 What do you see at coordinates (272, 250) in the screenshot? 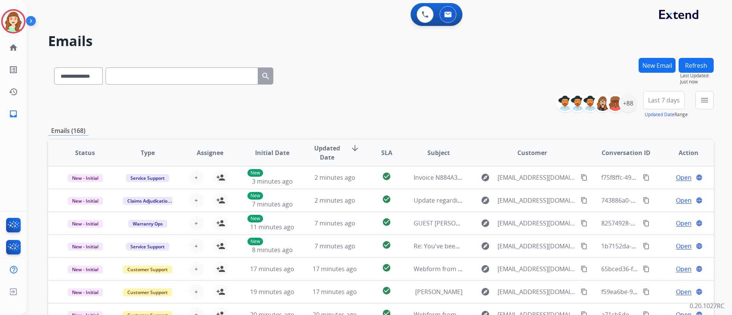
I see `span: 8 minutes ago` at bounding box center [272, 250].